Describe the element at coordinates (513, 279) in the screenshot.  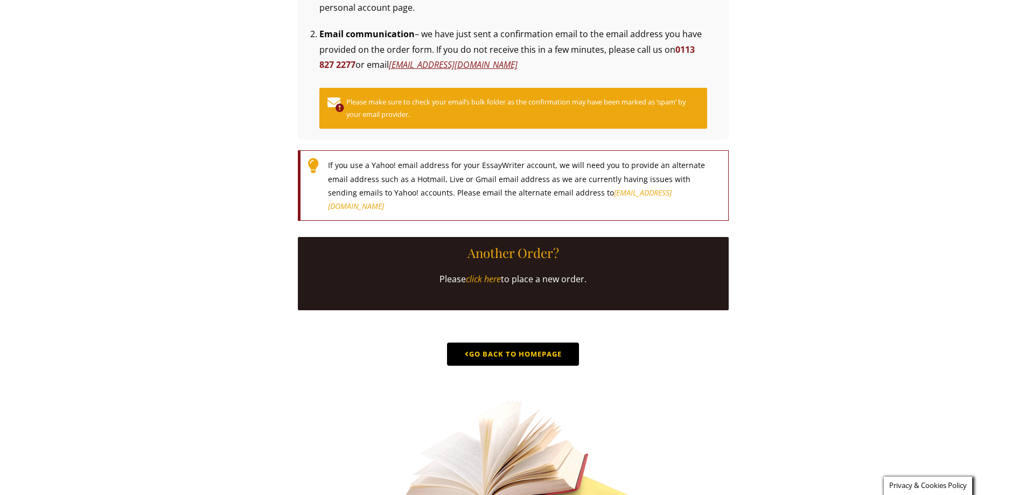
I see `span: Please to place a new order.` at that location.